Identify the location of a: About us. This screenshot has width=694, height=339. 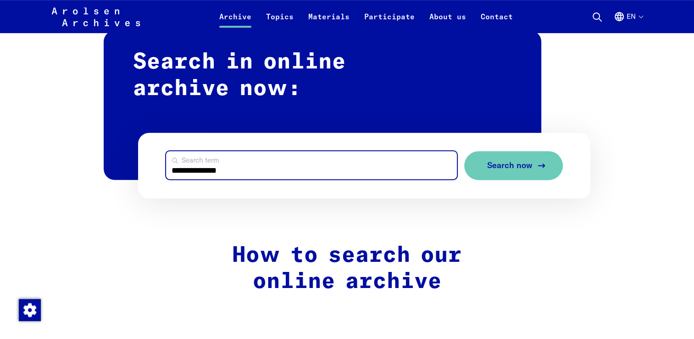
(448, 22).